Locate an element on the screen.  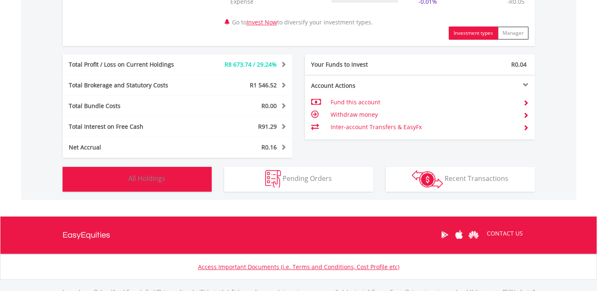
span: Pending Orders is located at coordinates (307, 179).